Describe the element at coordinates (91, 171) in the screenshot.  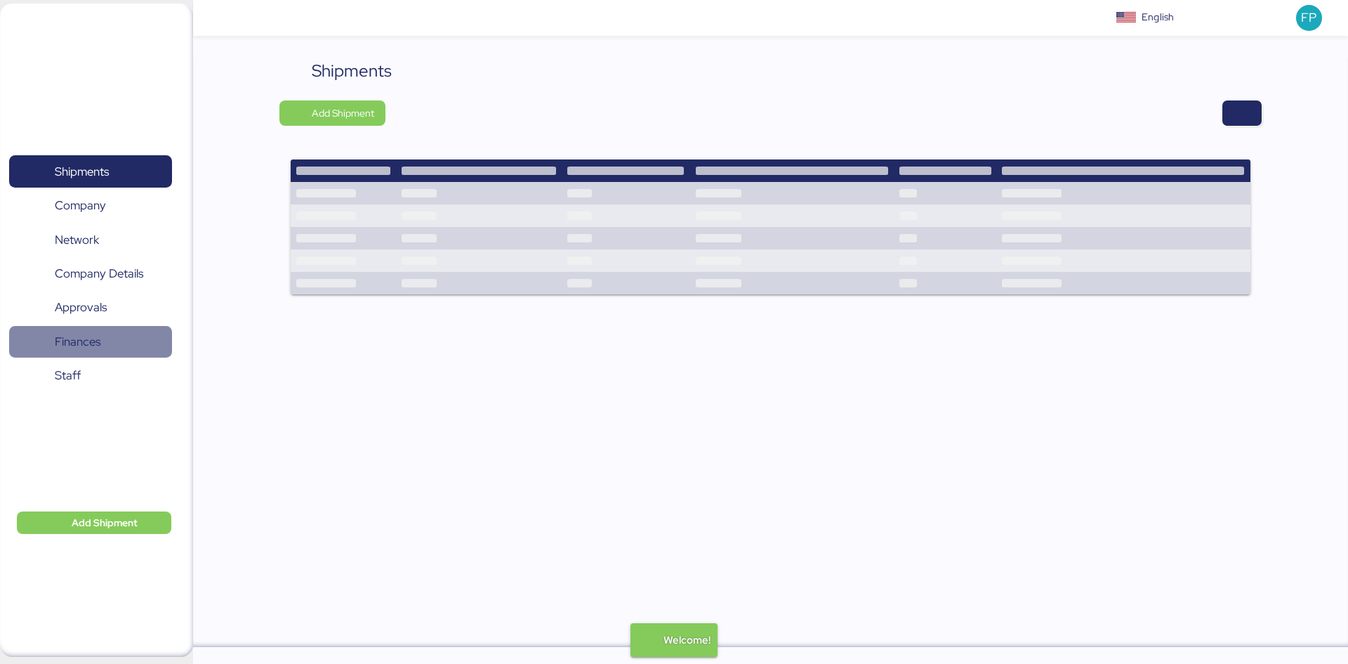
I see `a: Shipments` at that location.